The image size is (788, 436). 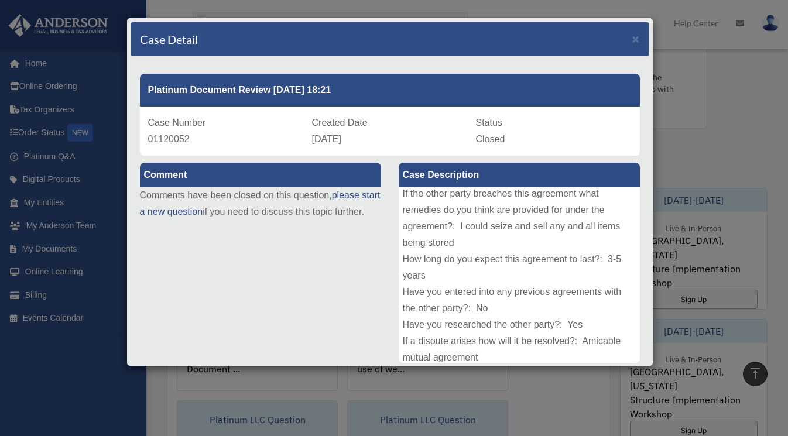 I want to click on span: Case Number, so click(x=177, y=122).